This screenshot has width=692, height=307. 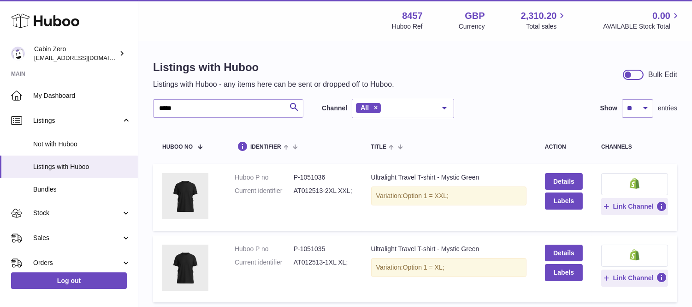 What do you see at coordinates (564, 147) in the screenshot?
I see `div: action` at bounding box center [564, 147].